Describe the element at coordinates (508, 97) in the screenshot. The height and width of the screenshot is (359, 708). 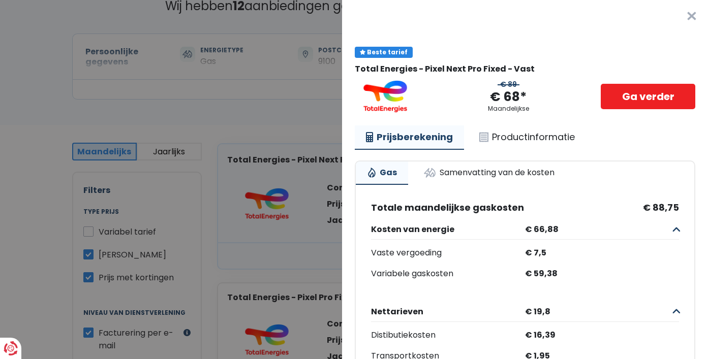
I see `div: € 68*` at that location.